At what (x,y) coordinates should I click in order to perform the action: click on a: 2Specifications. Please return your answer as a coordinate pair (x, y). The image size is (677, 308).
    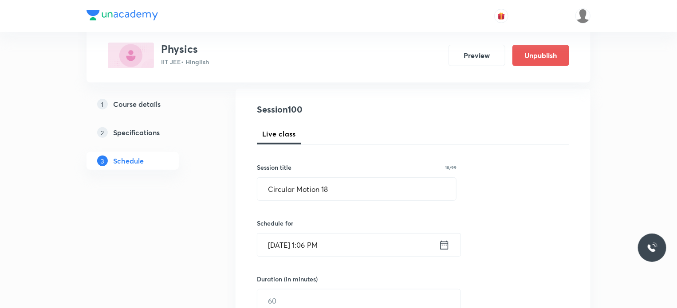
    Looking at the image, I should click on (147, 133).